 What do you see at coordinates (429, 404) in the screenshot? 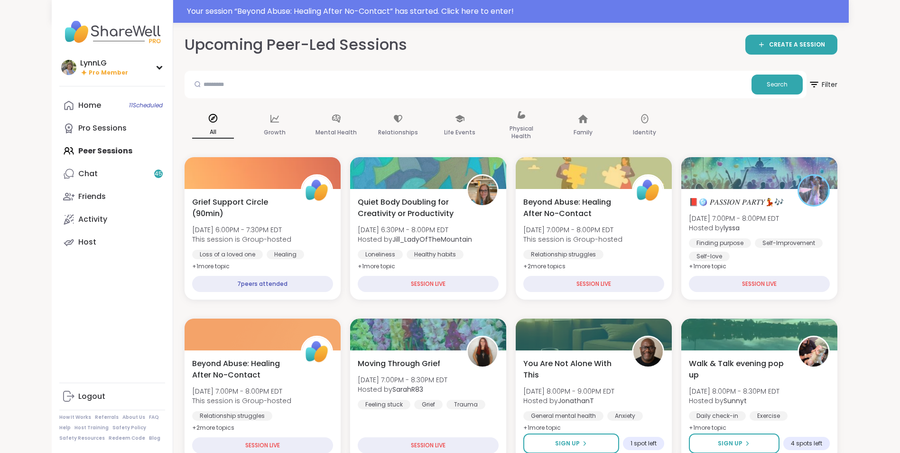
I see `div: Grief` at bounding box center [429, 404].